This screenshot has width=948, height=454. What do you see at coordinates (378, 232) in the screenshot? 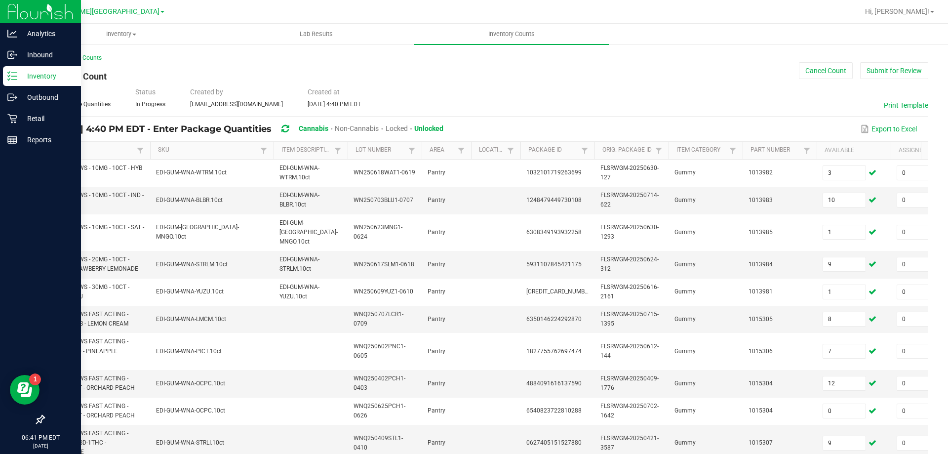
I see `span: WN250623MNG1-0624` at bounding box center [378, 232].